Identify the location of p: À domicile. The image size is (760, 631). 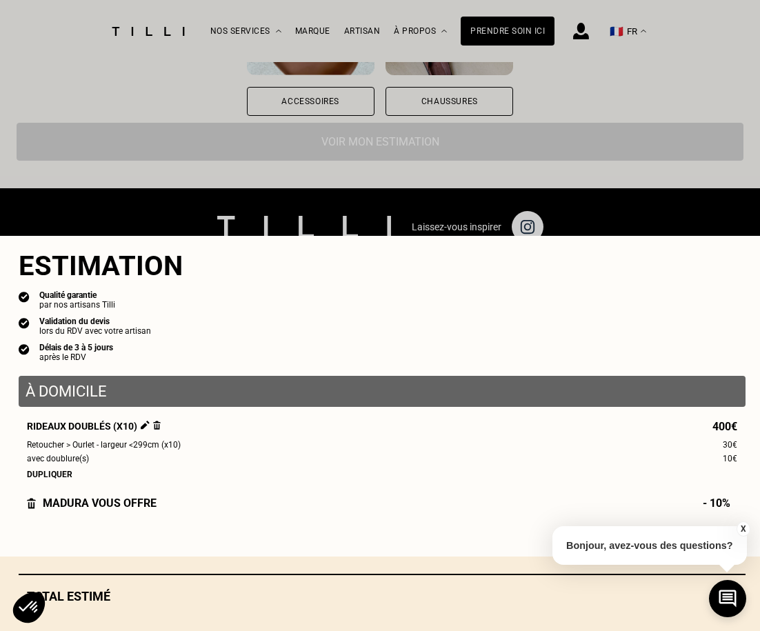
(382, 391).